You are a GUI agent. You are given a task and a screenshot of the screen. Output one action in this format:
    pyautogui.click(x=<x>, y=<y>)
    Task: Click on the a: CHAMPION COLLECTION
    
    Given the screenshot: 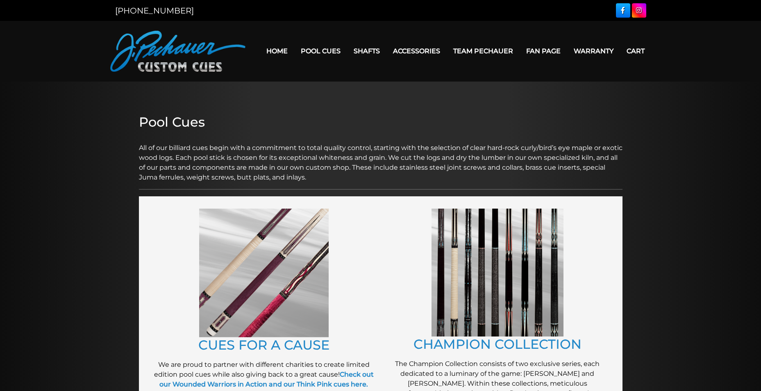 What is the action you would take?
    pyautogui.click(x=498, y=344)
    